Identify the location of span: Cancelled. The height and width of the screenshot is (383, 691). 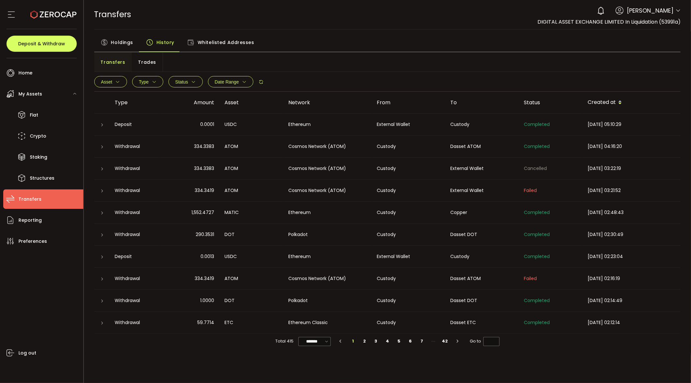
(536, 169).